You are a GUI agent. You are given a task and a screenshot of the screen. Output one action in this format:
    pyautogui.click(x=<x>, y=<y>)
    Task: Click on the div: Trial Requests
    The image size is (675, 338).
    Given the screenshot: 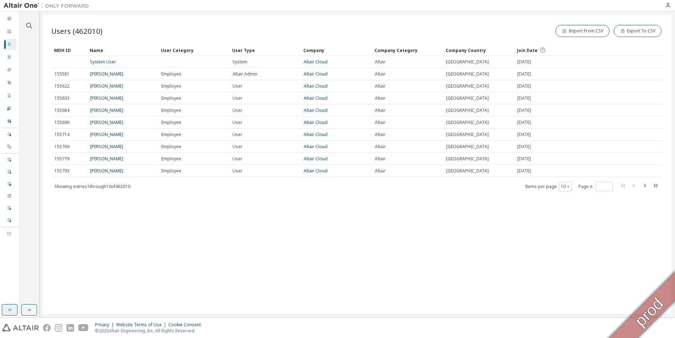 What is the action you would take?
    pyautogui.click(x=10, y=208)
    